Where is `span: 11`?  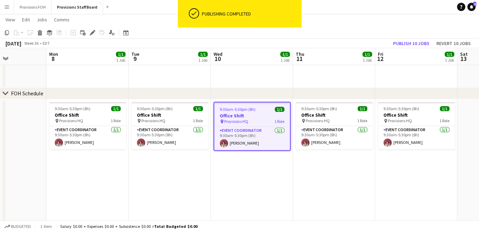
span: 11 is located at coordinates (299, 58).